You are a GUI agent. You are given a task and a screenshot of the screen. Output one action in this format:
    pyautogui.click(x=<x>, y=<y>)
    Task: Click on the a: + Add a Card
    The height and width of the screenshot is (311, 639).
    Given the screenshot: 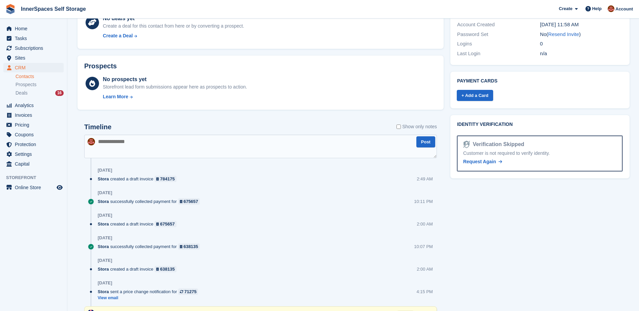 What is the action you would take?
    pyautogui.click(x=475, y=95)
    